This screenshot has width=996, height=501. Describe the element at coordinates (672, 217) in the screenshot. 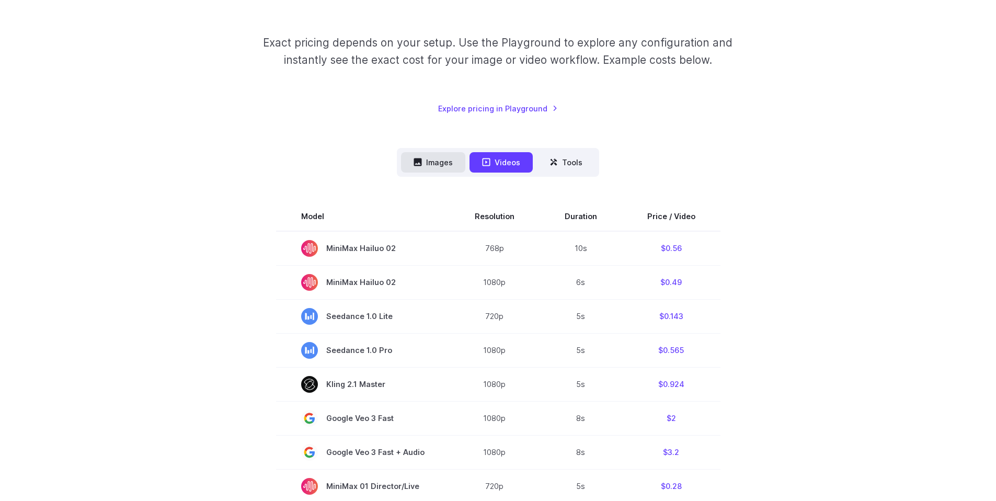

I see `th: Price / Video` at that location.